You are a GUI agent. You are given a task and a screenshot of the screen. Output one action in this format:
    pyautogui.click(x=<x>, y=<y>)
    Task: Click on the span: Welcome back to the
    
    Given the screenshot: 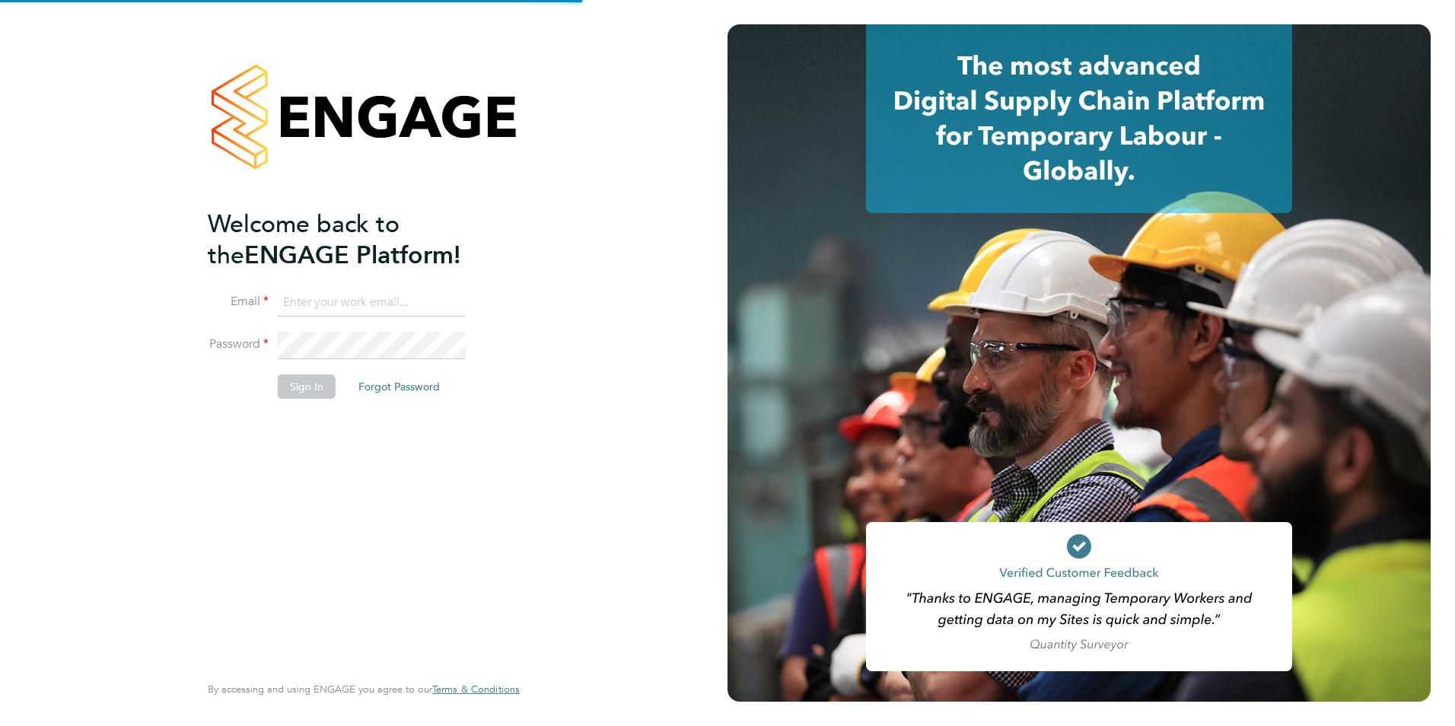 What is the action you would take?
    pyautogui.click(x=304, y=240)
    